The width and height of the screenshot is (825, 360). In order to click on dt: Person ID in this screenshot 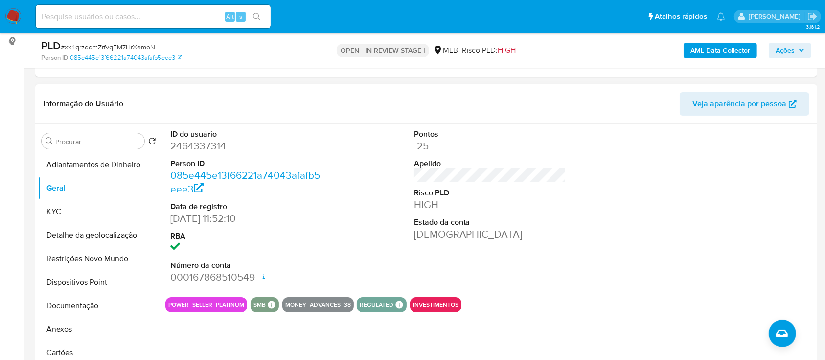, I will do `click(247, 164)`.